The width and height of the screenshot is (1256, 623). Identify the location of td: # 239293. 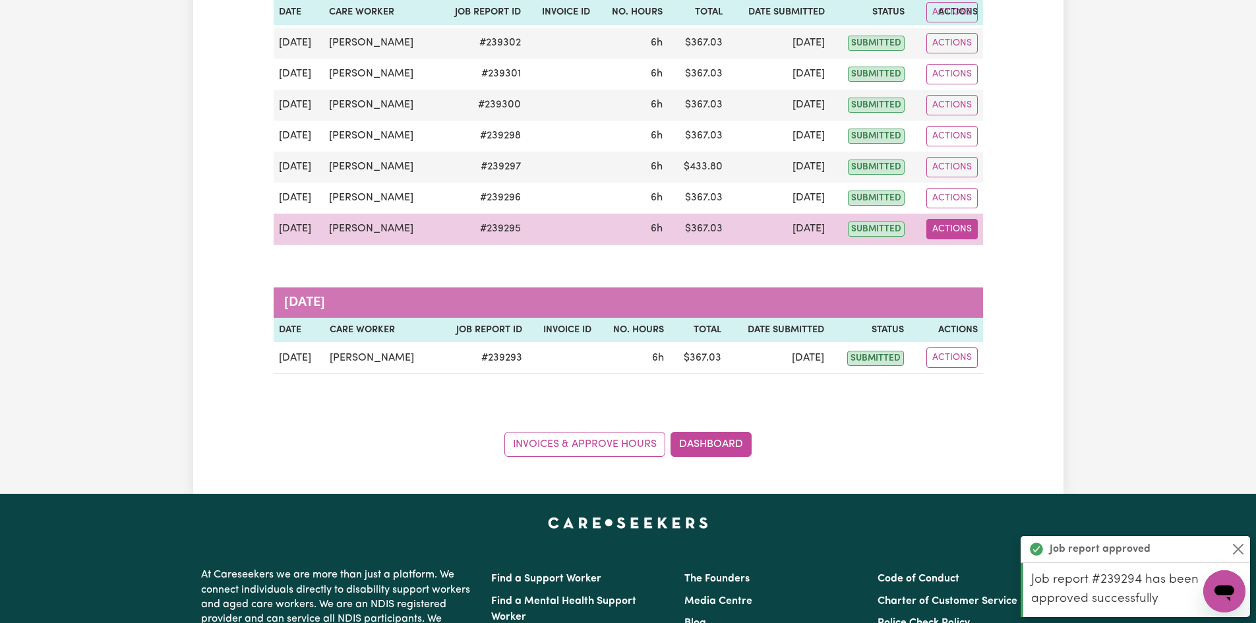
(481, 358).